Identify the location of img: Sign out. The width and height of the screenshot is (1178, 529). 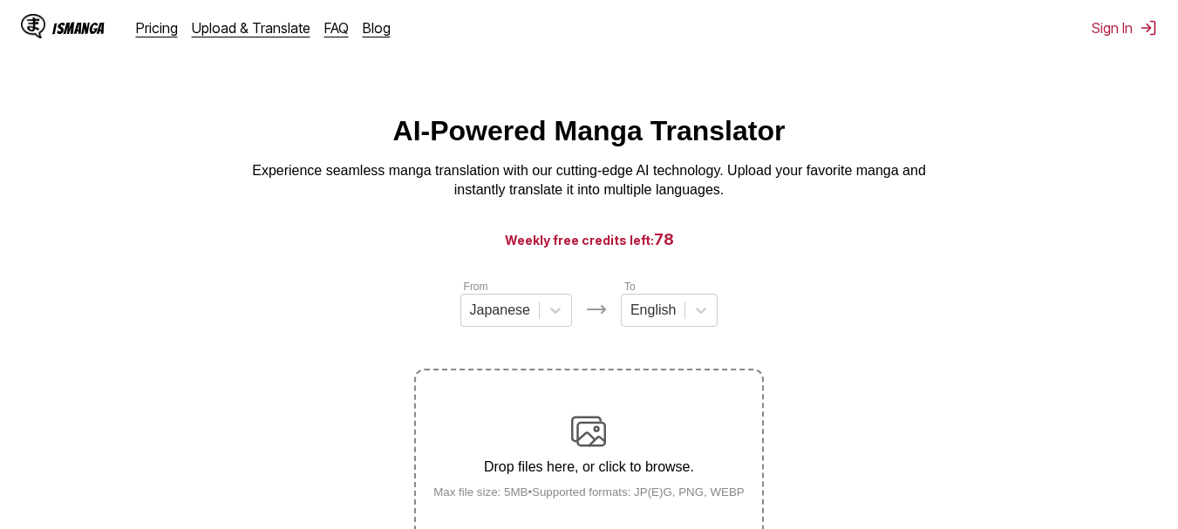
(1148, 28).